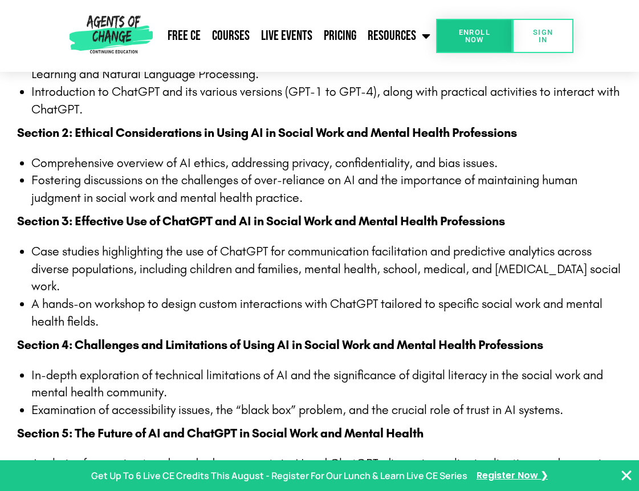  What do you see at coordinates (327, 410) in the screenshot?
I see `li: Examination of accessibility issues, the “black box” problem, and the crucial role of trust in AI...` at bounding box center [327, 410].